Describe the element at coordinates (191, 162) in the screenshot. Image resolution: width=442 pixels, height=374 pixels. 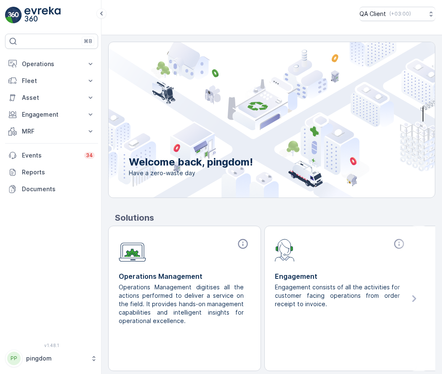
I see `p: Welcome back, pingdom!` at that location.